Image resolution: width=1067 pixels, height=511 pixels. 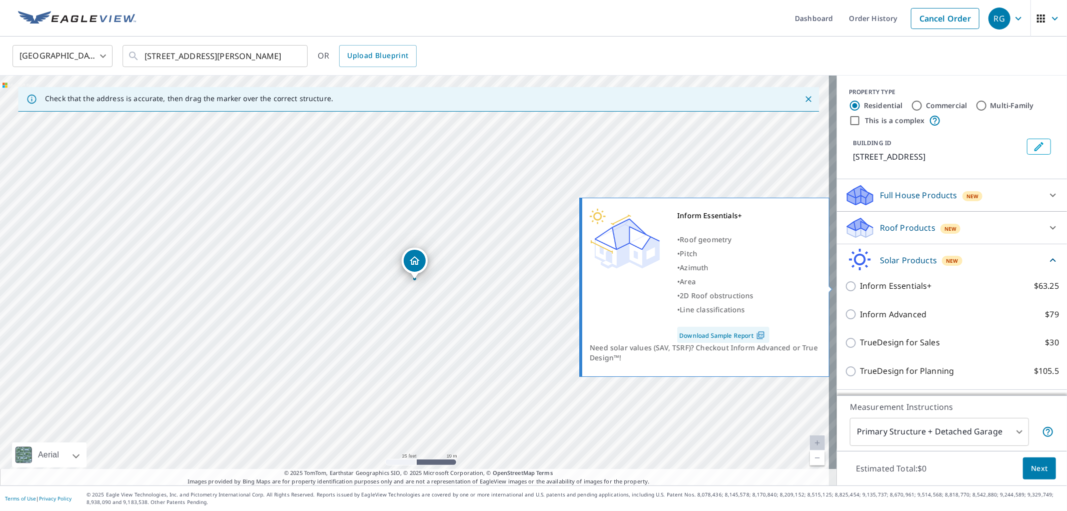 What do you see at coordinates (705, 239) in the screenshot?
I see `span: Roof geometry` at bounding box center [705, 239].